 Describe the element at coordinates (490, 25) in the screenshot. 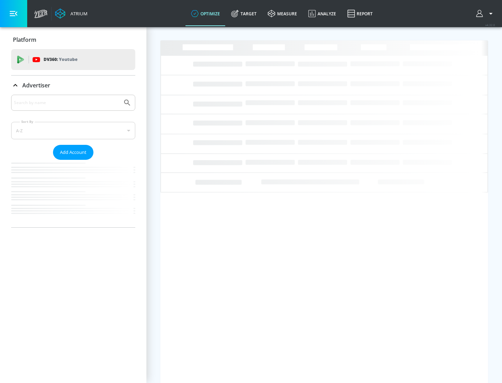

I see `span: v 4.32.0` at that location.